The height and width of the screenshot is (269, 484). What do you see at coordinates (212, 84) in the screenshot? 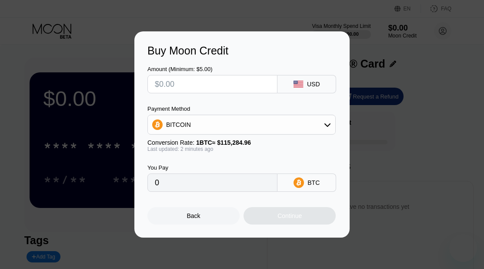
I see `input: $0.00` at bounding box center [212, 84].